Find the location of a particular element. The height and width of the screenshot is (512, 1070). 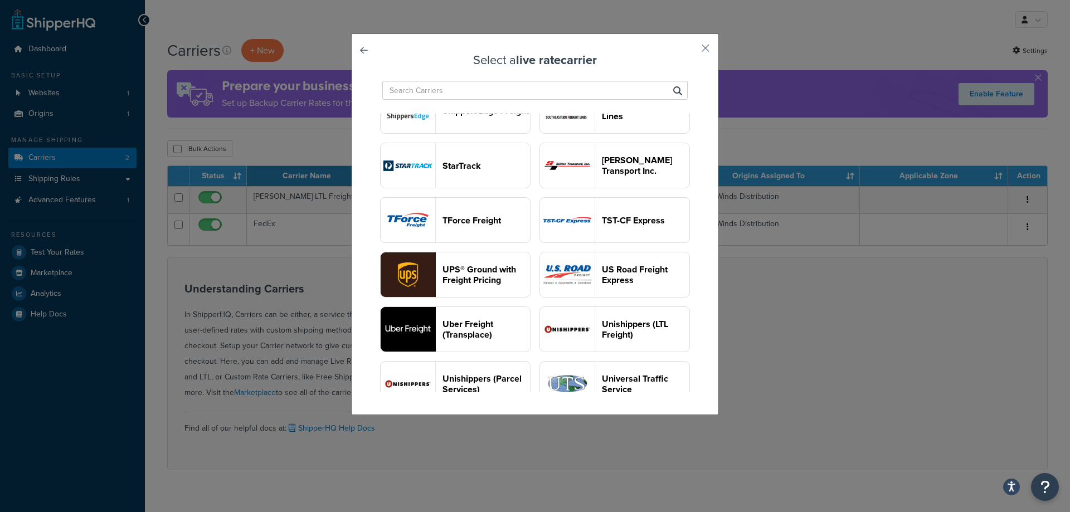

button: unishippers logoUnishippers (Parcel Services) is located at coordinates (455, 384).